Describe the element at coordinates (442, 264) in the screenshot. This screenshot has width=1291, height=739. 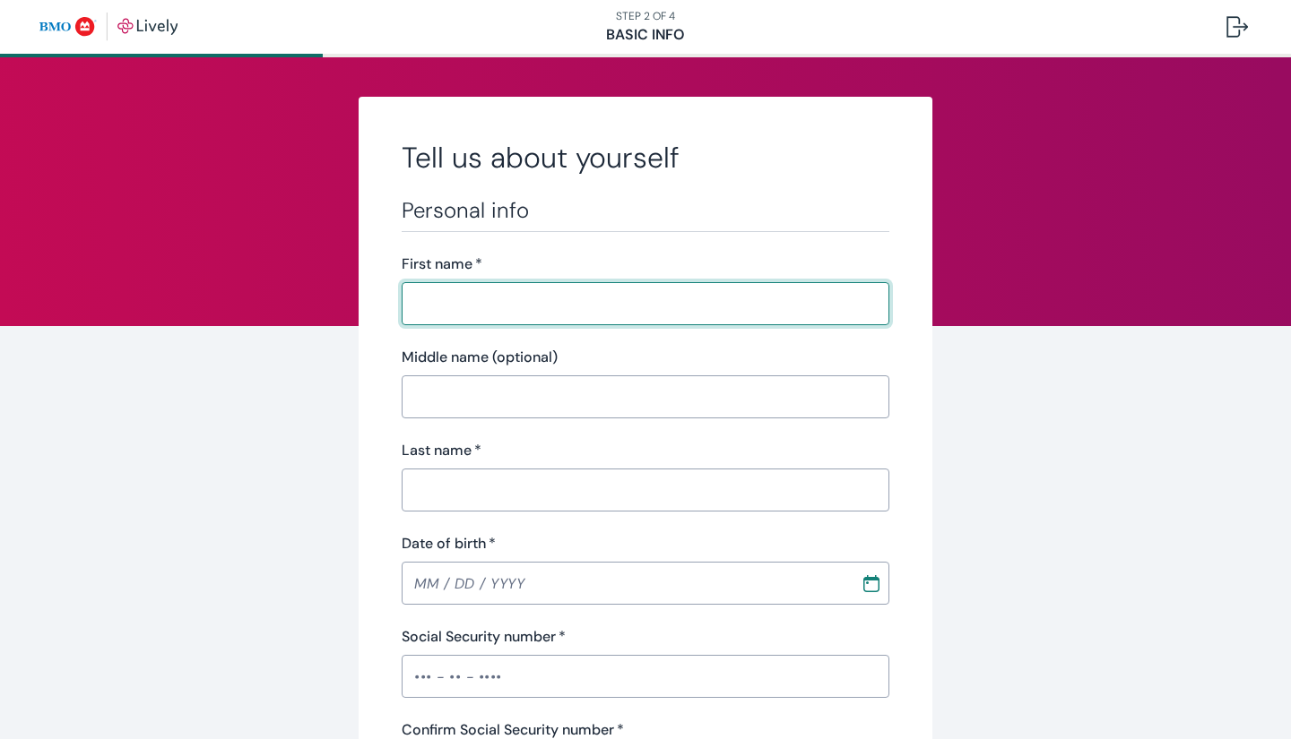
I see `label: First name` at that location.